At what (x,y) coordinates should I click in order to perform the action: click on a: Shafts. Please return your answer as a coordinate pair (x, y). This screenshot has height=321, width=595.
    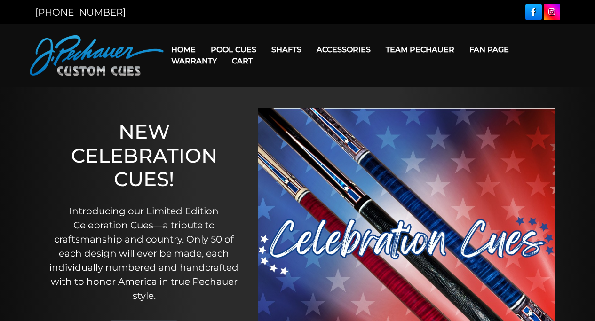
    Looking at the image, I should click on (286, 49).